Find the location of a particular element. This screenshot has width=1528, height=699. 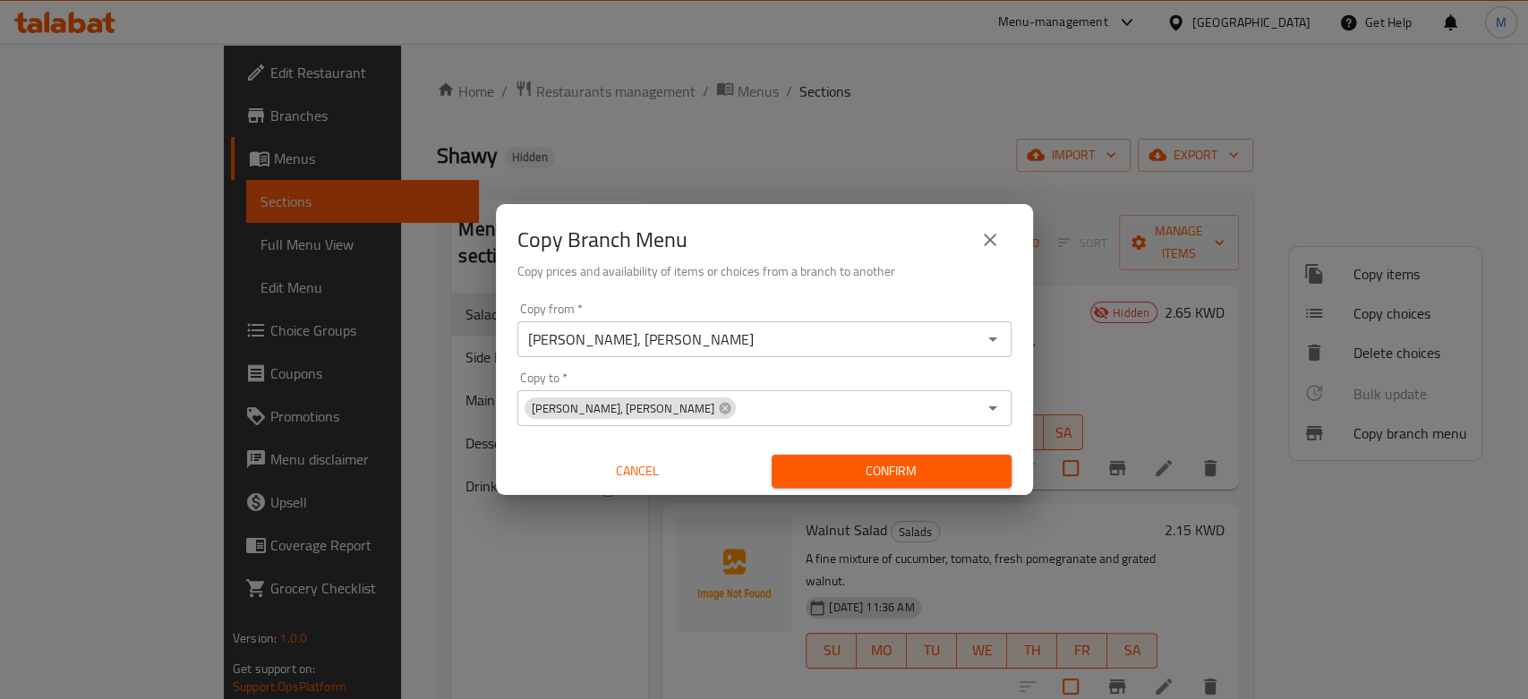

span: Cancel is located at coordinates (637, 471).